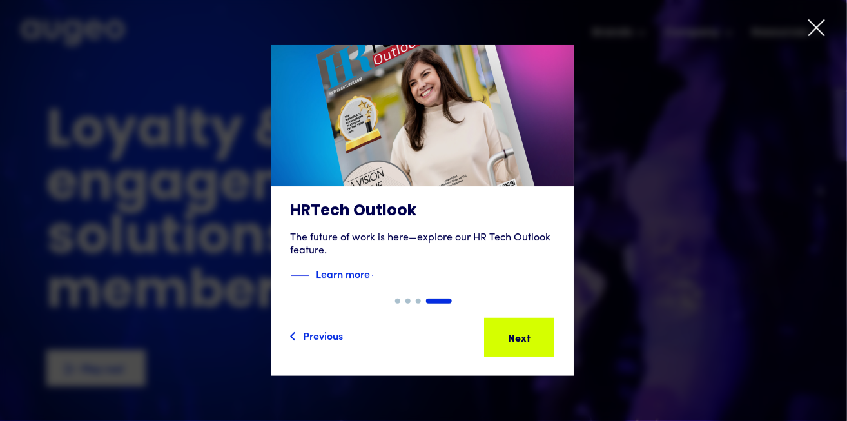 The width and height of the screenshot is (847, 421). Describe the element at coordinates (422, 244) in the screenshot. I see `div: The future of work is here—explore our HR Tech Outlook feature.` at that location.